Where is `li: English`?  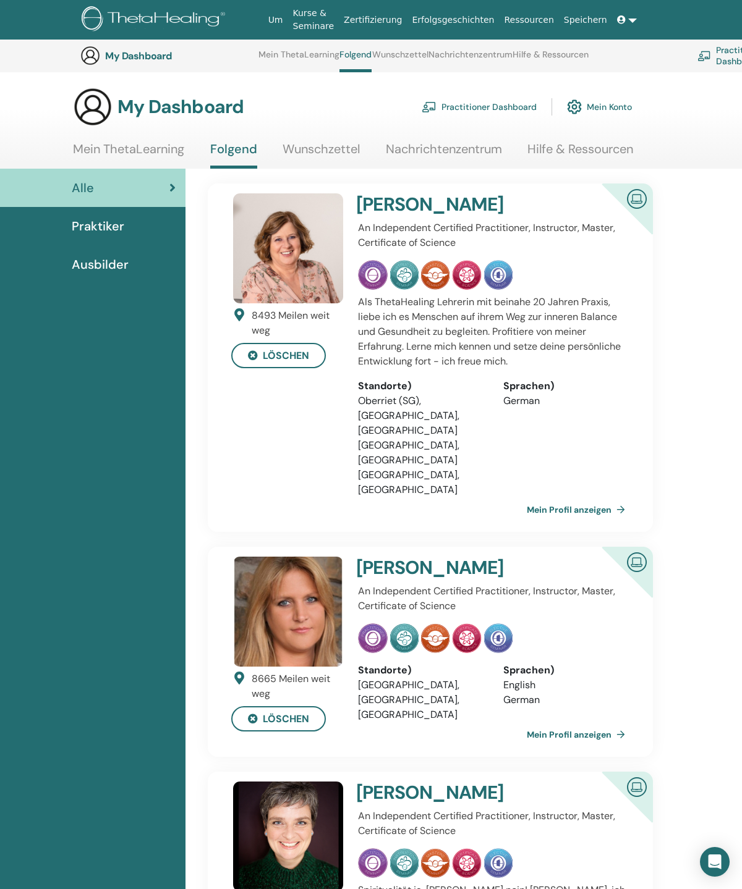
li: English is located at coordinates (566, 685).